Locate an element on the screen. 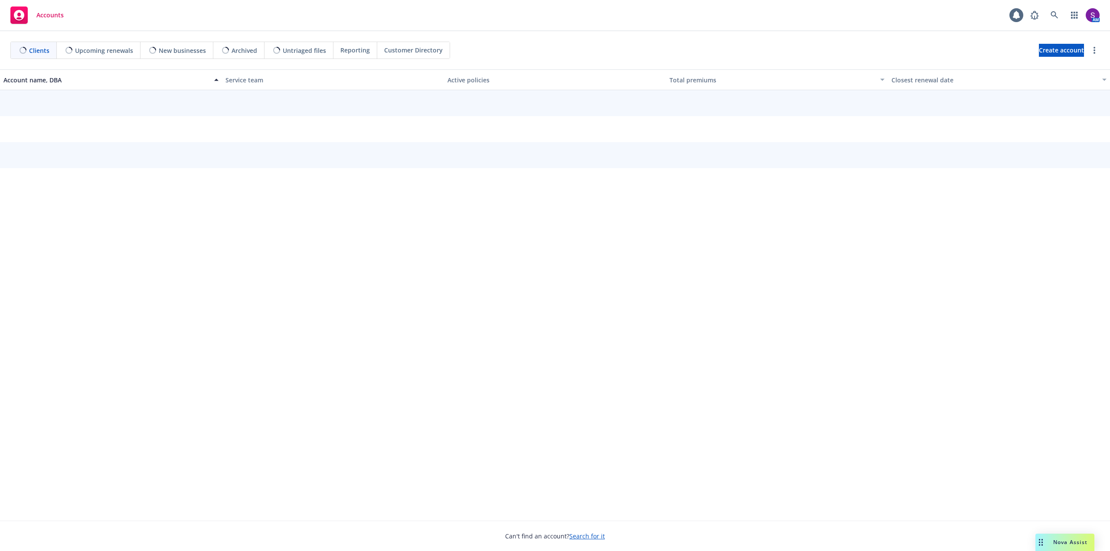  span: Archived is located at coordinates (244, 50).